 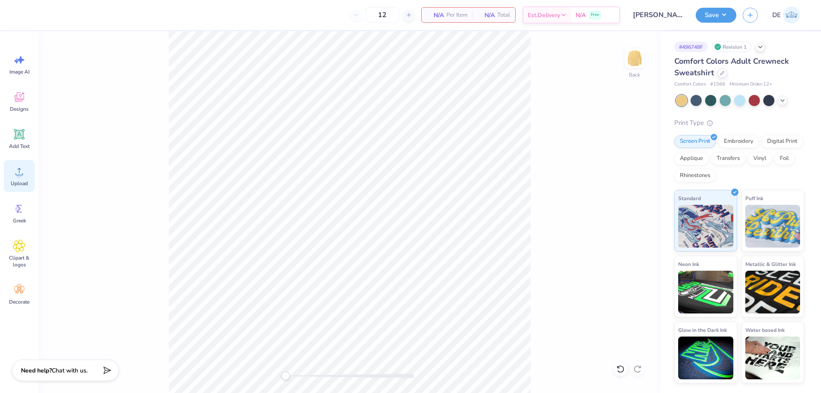 I want to click on img: Djian Evardoni, so click(x=792, y=15).